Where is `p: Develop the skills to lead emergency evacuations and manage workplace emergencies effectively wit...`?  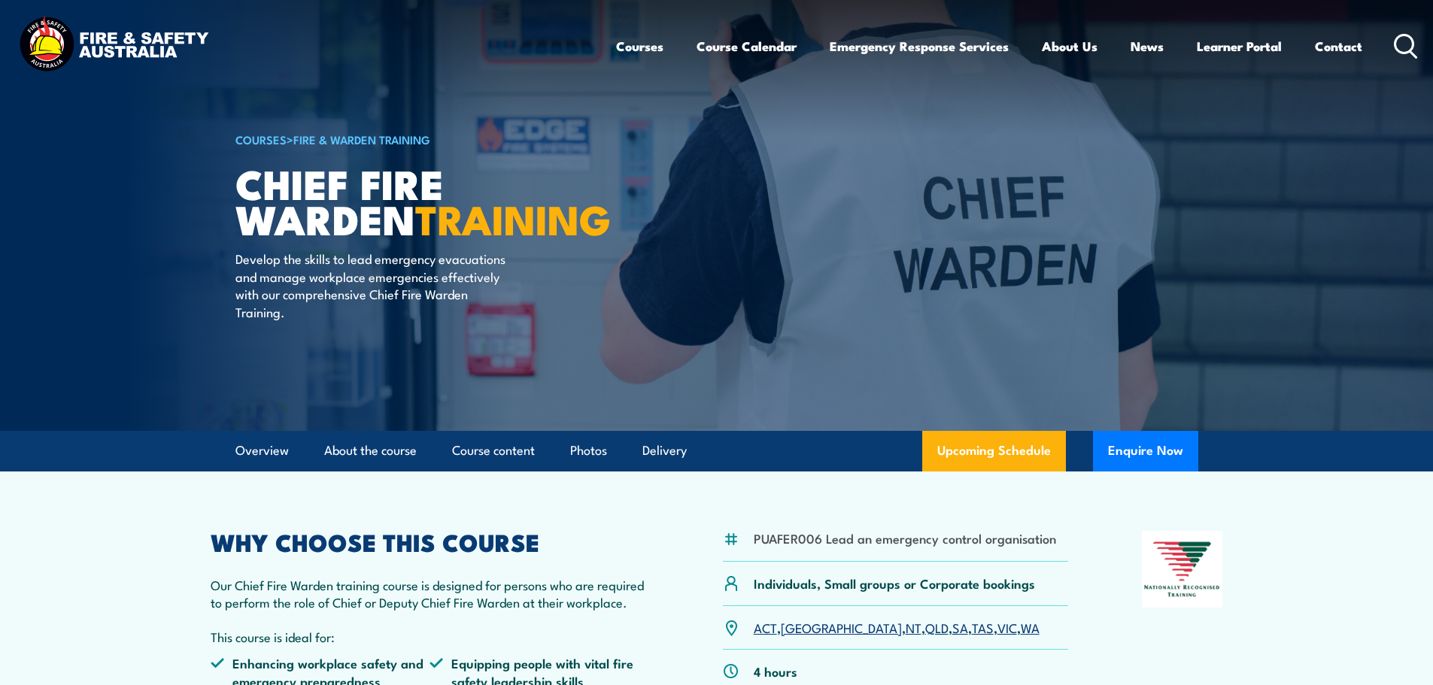
p: Develop the skills to lead emergency evacuations and manage workplace emergencies effectively wit... is located at coordinates (372, 285).